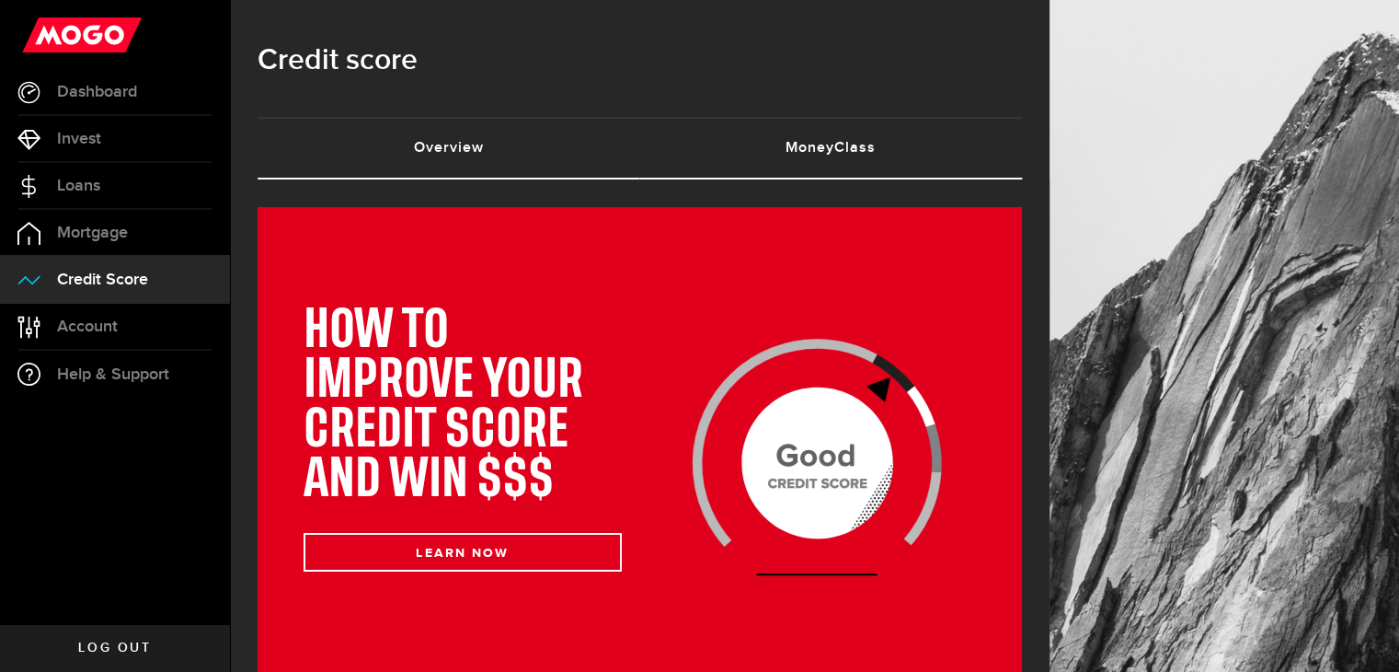 The image size is (1399, 672). Describe the element at coordinates (463, 406) in the screenshot. I see `h1: HOW TO IMPROVE YOUR CREDIT SCORE AND WIN $$$` at that location.